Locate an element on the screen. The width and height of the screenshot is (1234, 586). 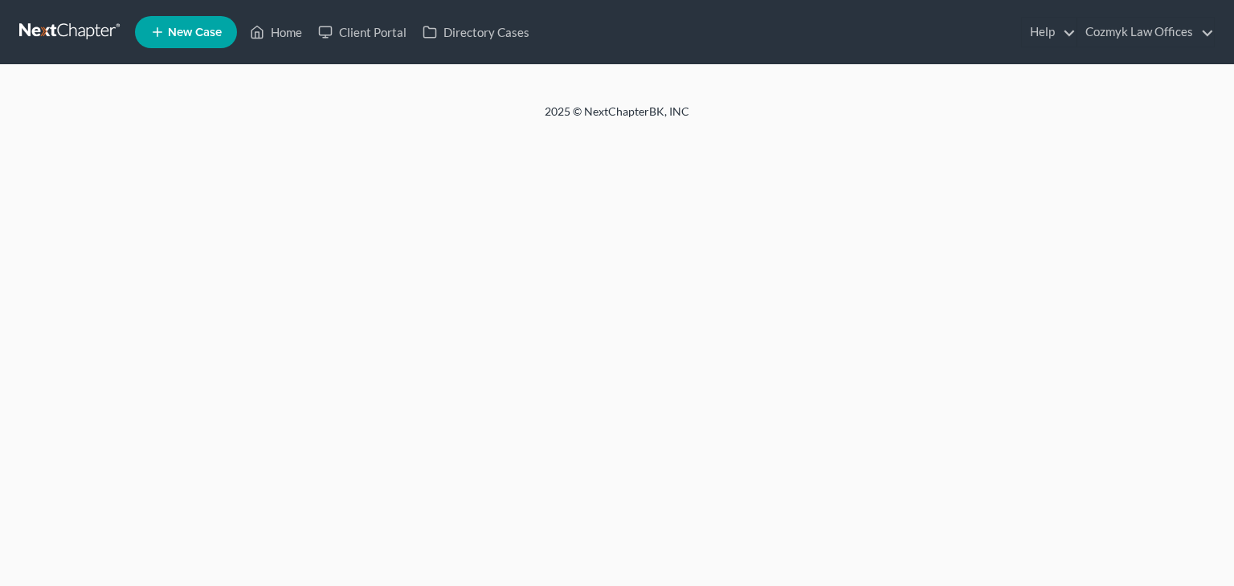
a: Directory Cases is located at coordinates (475, 32).